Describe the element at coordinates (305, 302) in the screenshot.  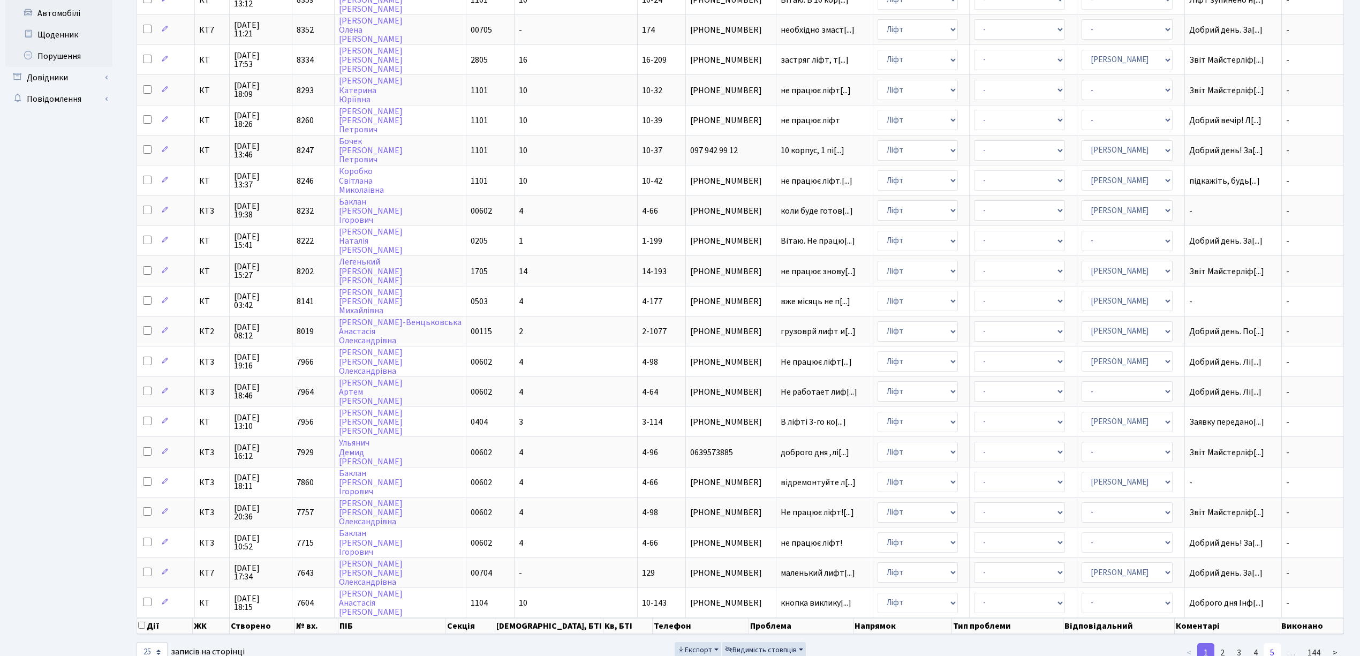
I see `span: 8141` at that location.